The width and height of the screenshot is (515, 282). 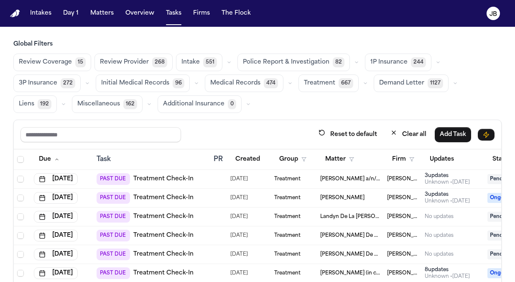 I want to click on button: 1P Insurance244, so click(x=398, y=62).